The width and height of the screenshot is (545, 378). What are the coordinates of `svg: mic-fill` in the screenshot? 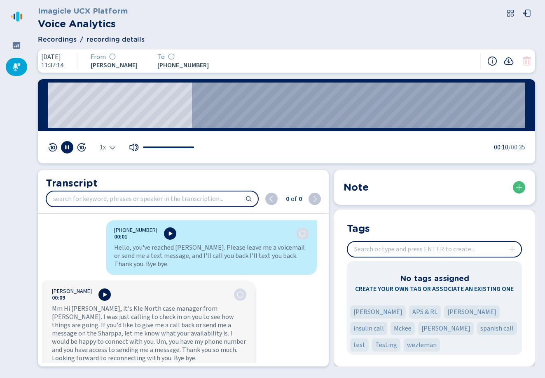 It's located at (16, 67).